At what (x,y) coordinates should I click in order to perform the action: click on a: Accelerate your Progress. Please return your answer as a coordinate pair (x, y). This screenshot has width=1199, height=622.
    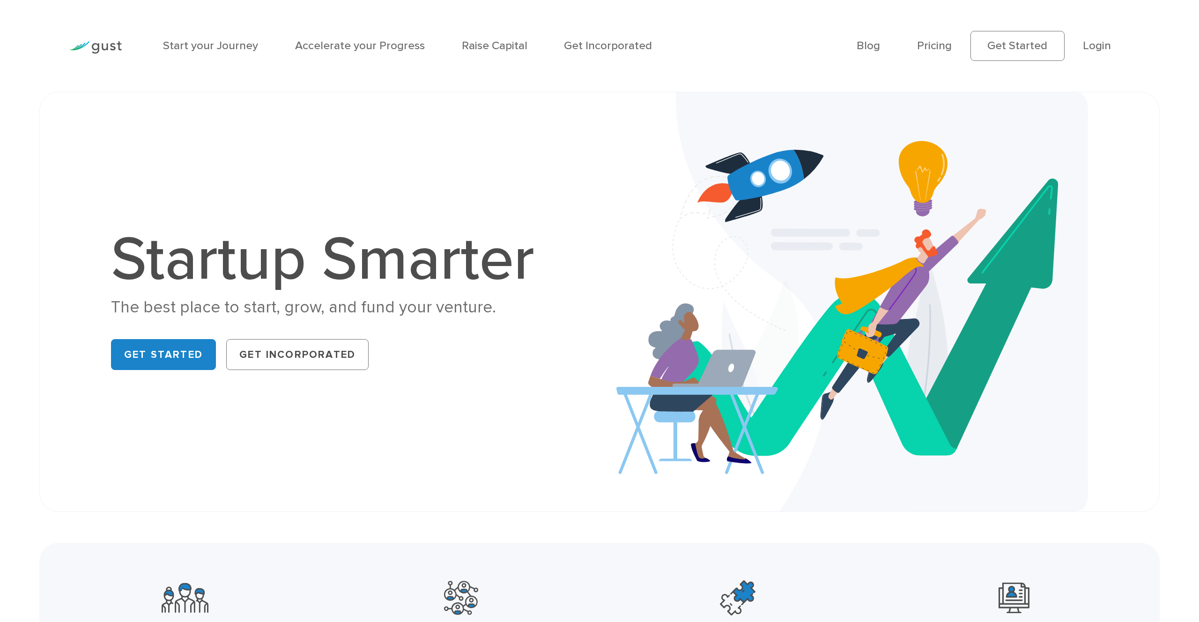
    Looking at the image, I should click on (360, 45).